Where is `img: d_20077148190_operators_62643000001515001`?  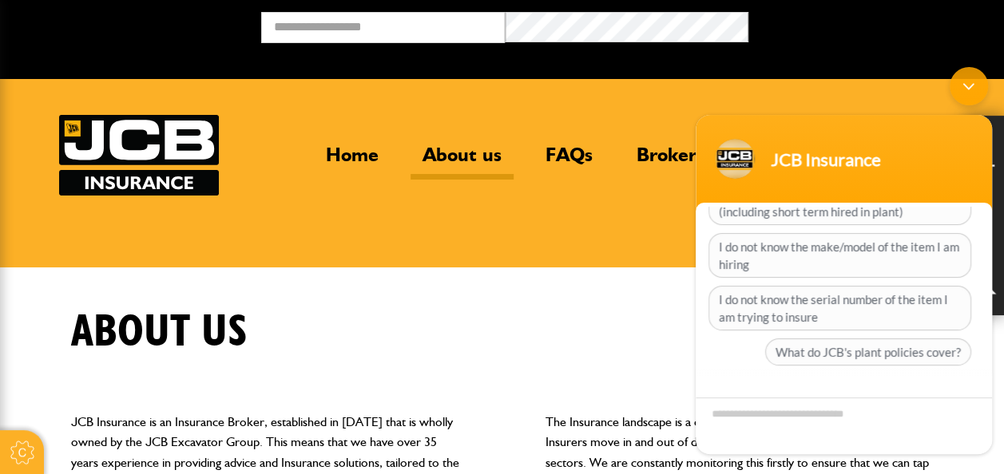 img: d_20077148190_operators_62643000001515001 is located at coordinates (47, 100).